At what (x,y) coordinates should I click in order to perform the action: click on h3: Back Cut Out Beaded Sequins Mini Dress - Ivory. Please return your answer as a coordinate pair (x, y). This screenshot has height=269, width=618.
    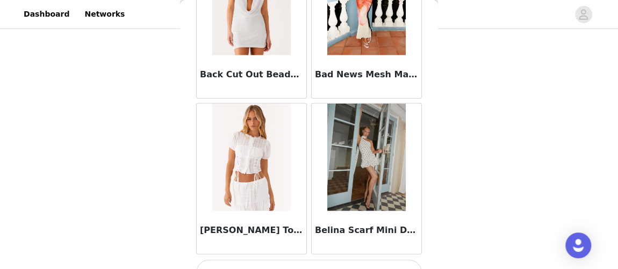
    Looking at the image, I should click on (252, 75).